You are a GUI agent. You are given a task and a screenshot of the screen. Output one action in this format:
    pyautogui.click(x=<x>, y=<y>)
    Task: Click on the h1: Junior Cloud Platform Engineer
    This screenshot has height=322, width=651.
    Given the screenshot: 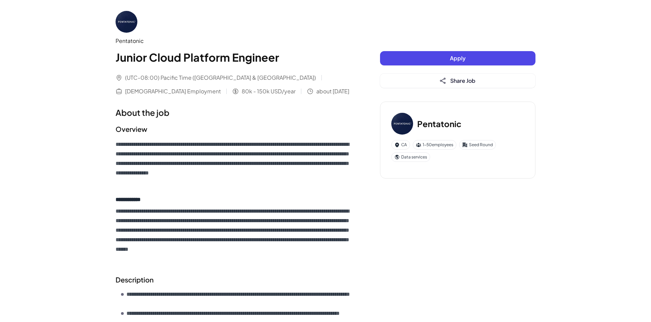 What is the action you would take?
    pyautogui.click(x=234, y=57)
    